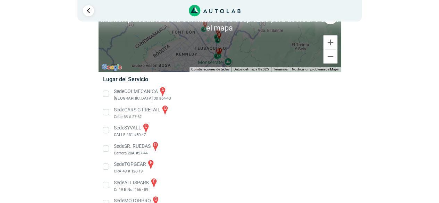 This screenshot has height=203, width=439. Describe the element at coordinates (219, 79) in the screenshot. I see `h5: Lugar del Servicio` at that location.